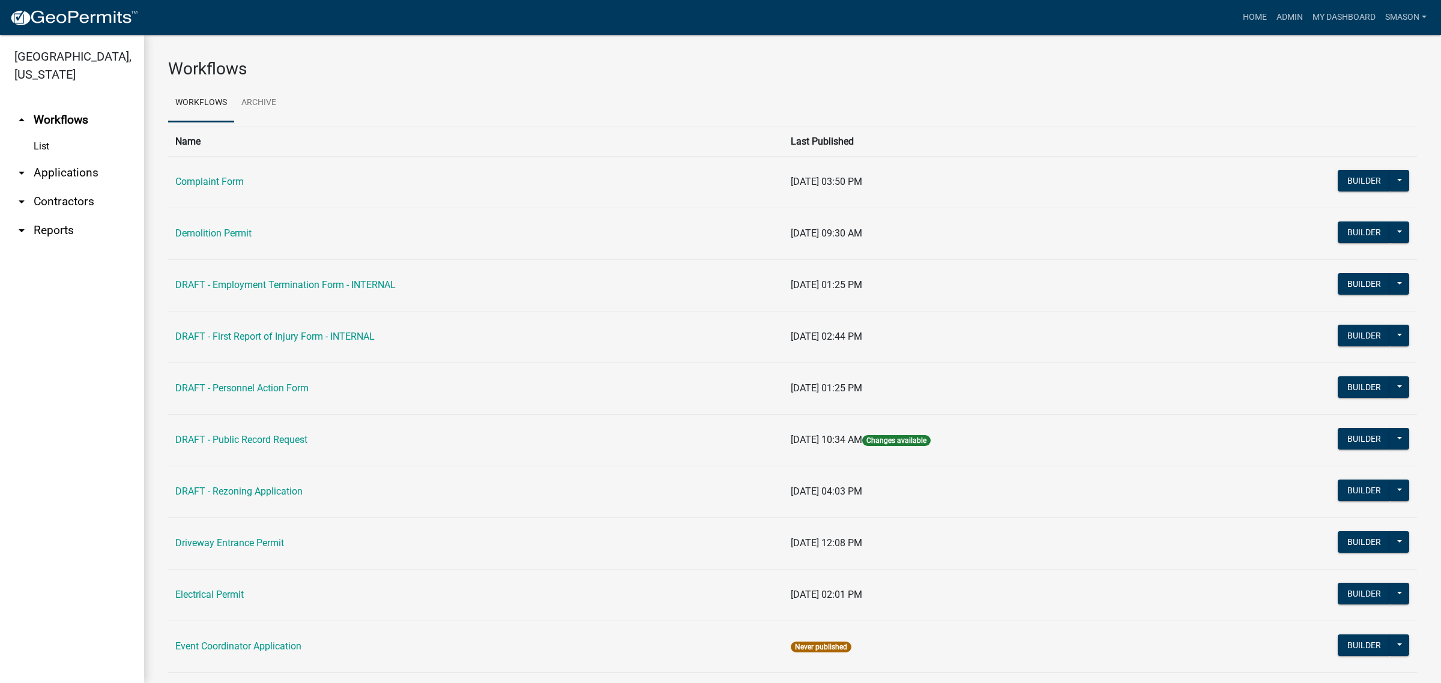  What do you see at coordinates (1344, 17) in the screenshot?
I see `a: My Dashboard` at bounding box center [1344, 17].